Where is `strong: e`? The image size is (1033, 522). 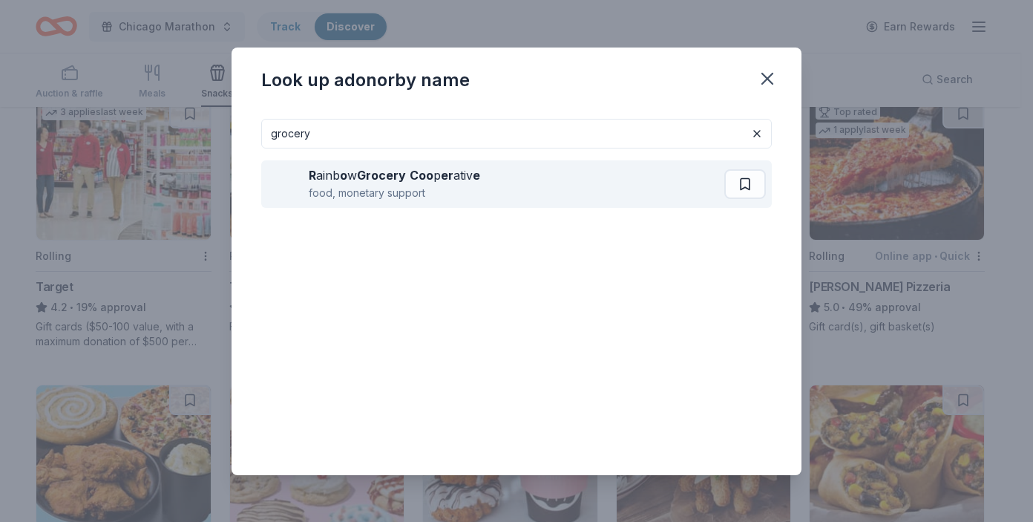
strong: e is located at coordinates (477, 175).